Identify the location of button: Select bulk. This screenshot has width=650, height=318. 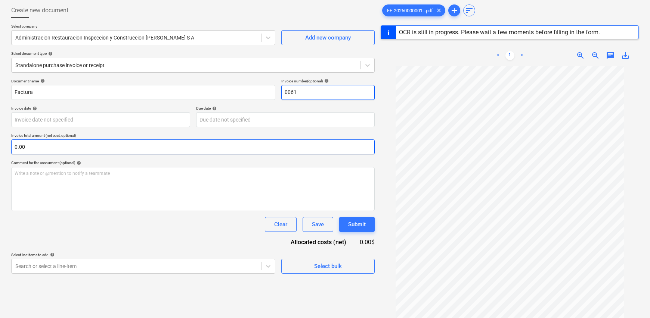
(328, 267).